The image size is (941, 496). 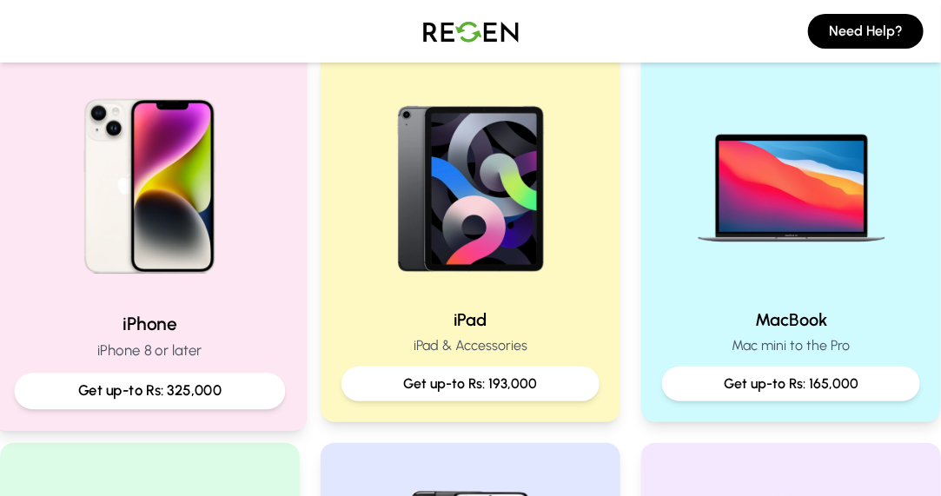 I want to click on h2: iPhone, so click(x=150, y=323).